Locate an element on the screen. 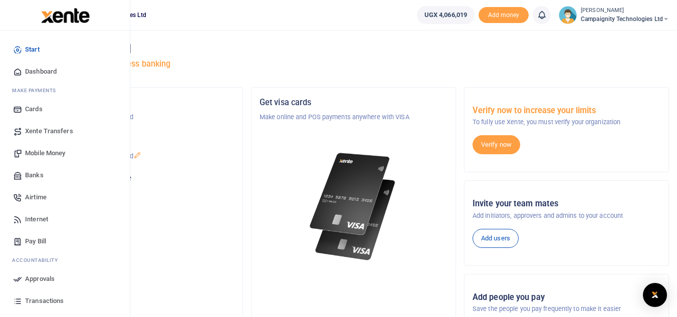 The image size is (677, 317). h5: Account is located at coordinates (140, 141).